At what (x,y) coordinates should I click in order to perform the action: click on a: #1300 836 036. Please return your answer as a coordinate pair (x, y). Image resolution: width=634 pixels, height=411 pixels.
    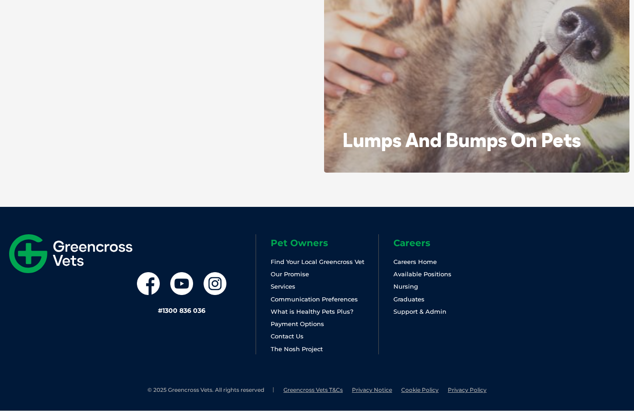
    Looking at the image, I should click on (182, 310).